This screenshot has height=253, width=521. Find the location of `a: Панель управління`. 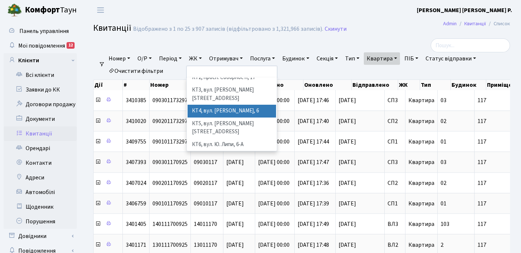

a: Панель управління is located at coordinates (40, 31).